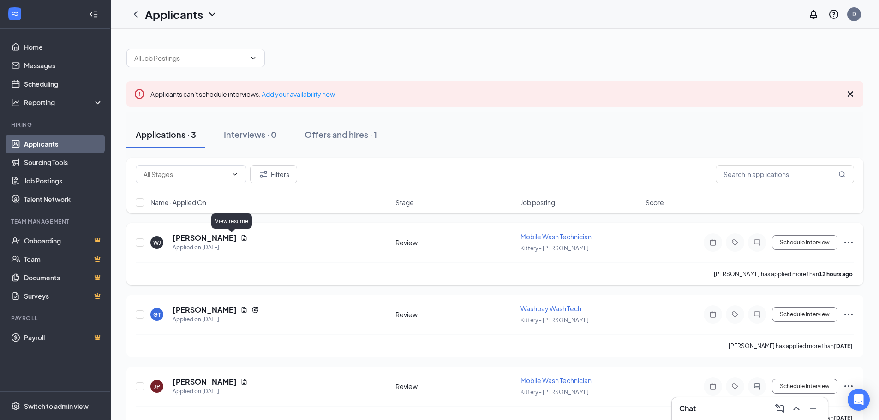 The width and height of the screenshot is (879, 420). I want to click on a: Scheduling, so click(63, 84).